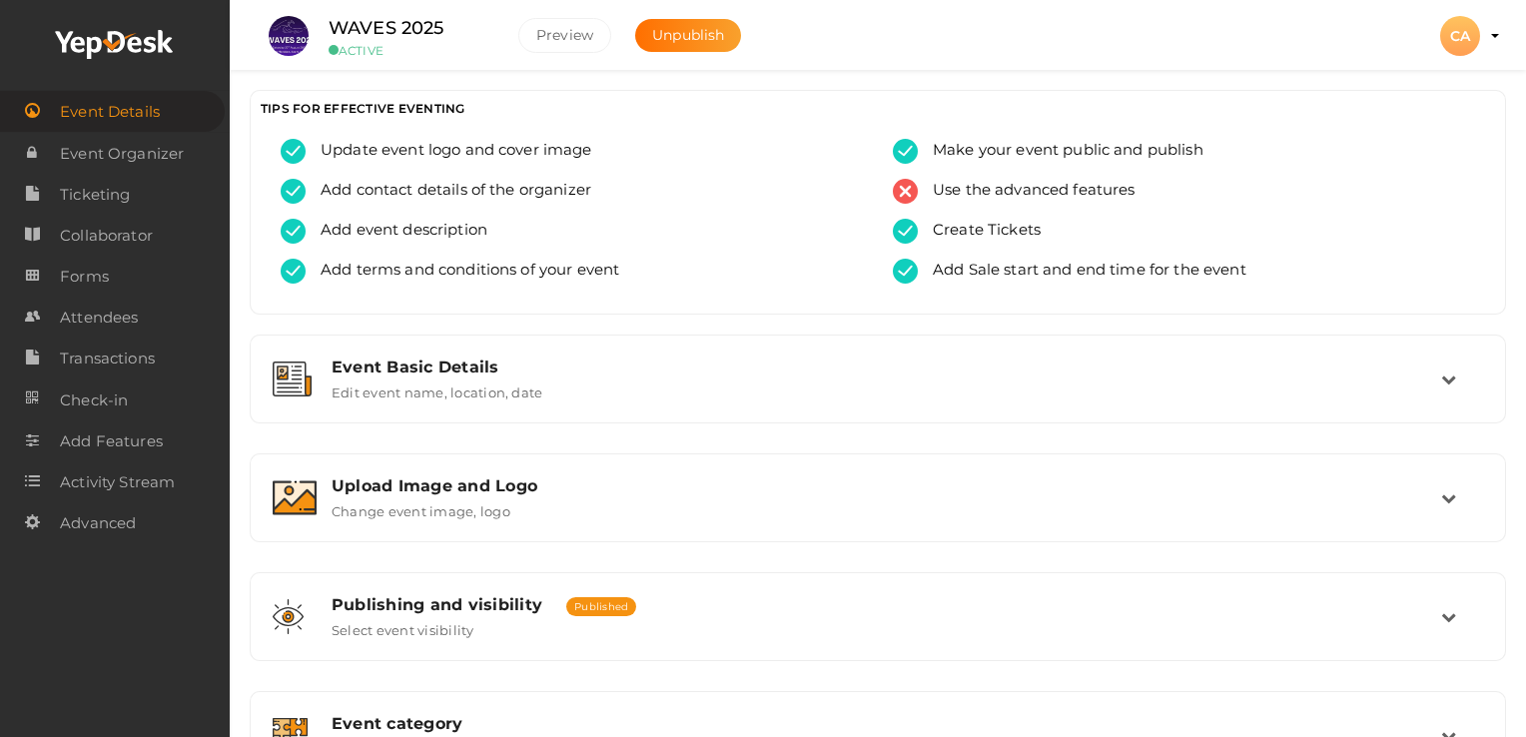  What do you see at coordinates (601, 606) in the screenshot?
I see `span: Published` at bounding box center [601, 606].